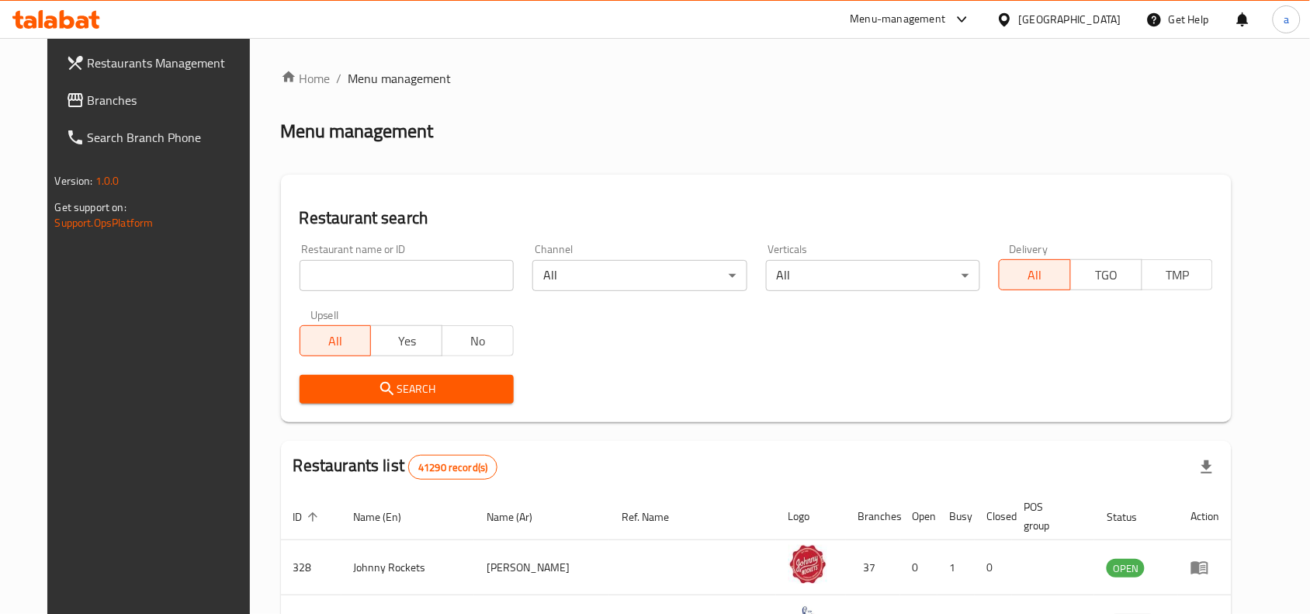 The height and width of the screenshot is (614, 1310). Describe the element at coordinates (452, 467) in the screenshot. I see `div: Total records count` at that location.